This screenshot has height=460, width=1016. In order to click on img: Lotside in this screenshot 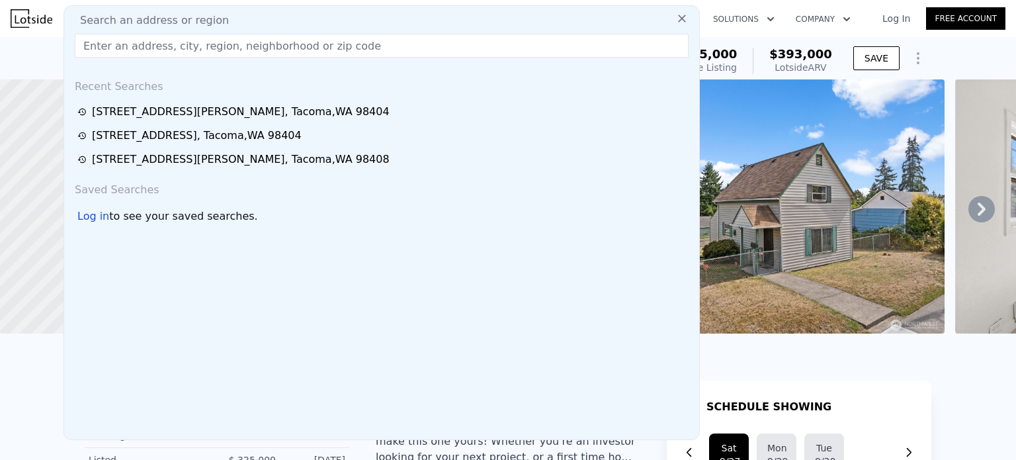, I will do `click(31, 19)`.